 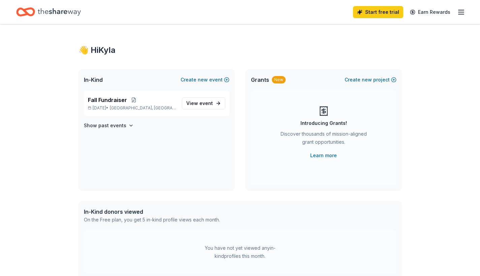 What do you see at coordinates (378, 12) in the screenshot?
I see `a: Start free trial` at bounding box center [378, 12].